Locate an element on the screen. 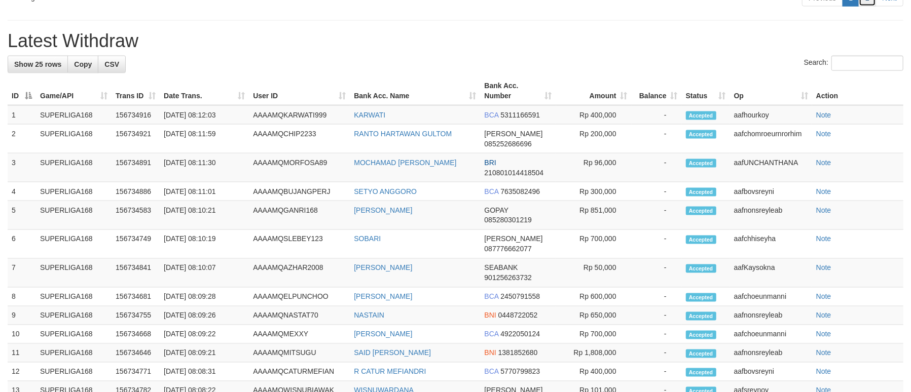  th: Op: activate to sort column ascending is located at coordinates (771, 91).